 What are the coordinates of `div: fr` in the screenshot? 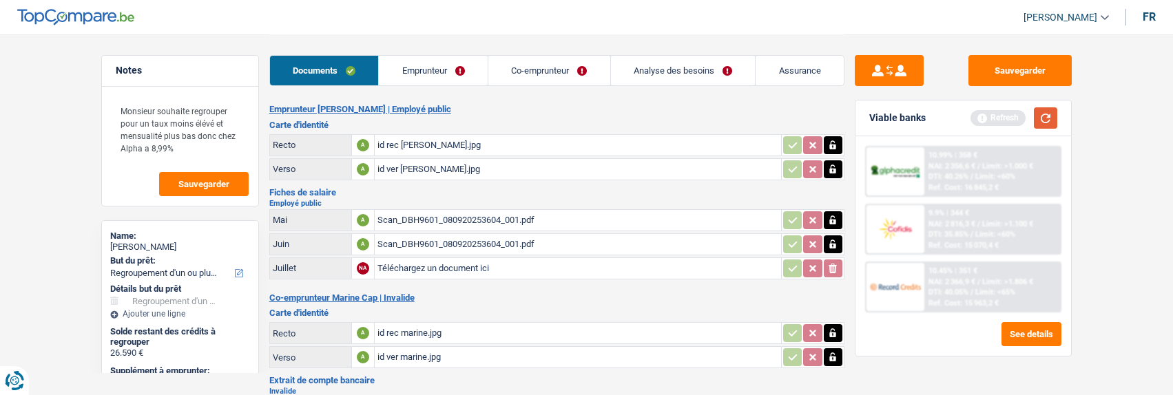 It's located at (1149, 17).